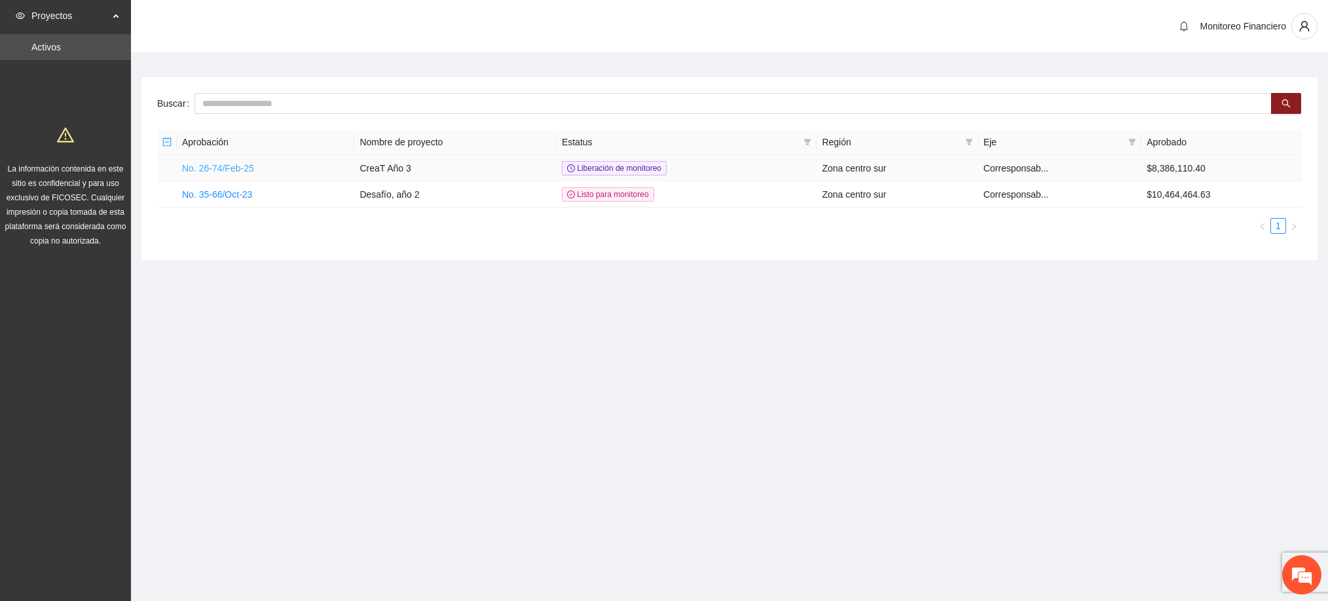 Image resolution: width=1328 pixels, height=601 pixels. What do you see at coordinates (1305, 26) in the screenshot?
I see `button: user` at bounding box center [1305, 26].